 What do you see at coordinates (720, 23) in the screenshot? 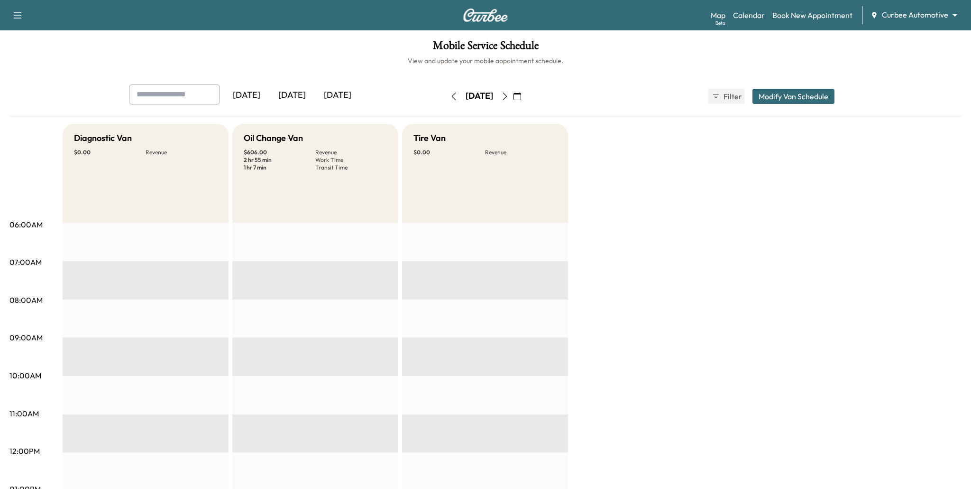
I see `div: Beta` at bounding box center [720, 23].